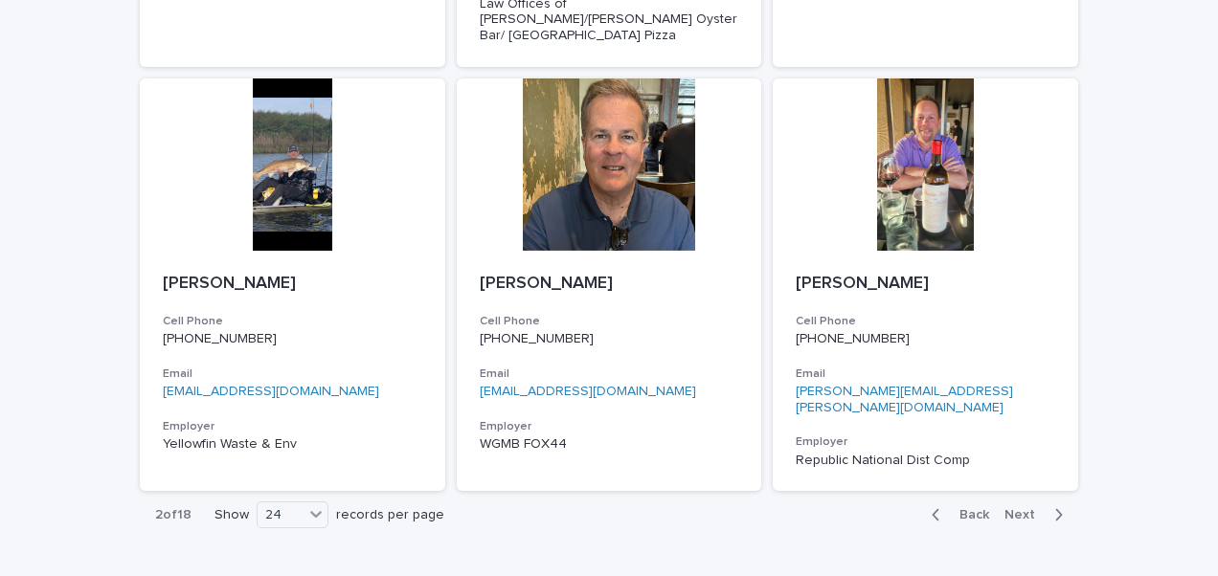 This screenshot has height=576, width=1218. I want to click on span: Back, so click(968, 515).